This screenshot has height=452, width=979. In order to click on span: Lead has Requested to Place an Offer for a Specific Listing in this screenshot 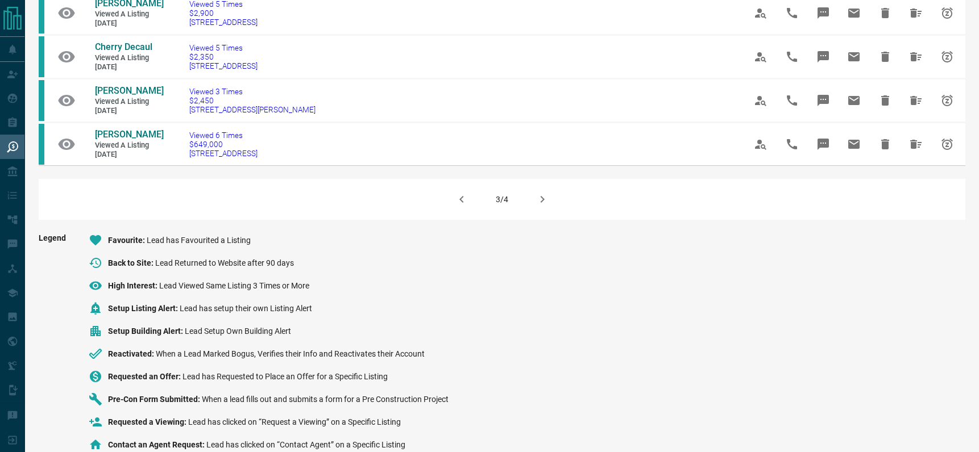, I will do `click(285, 377)`.